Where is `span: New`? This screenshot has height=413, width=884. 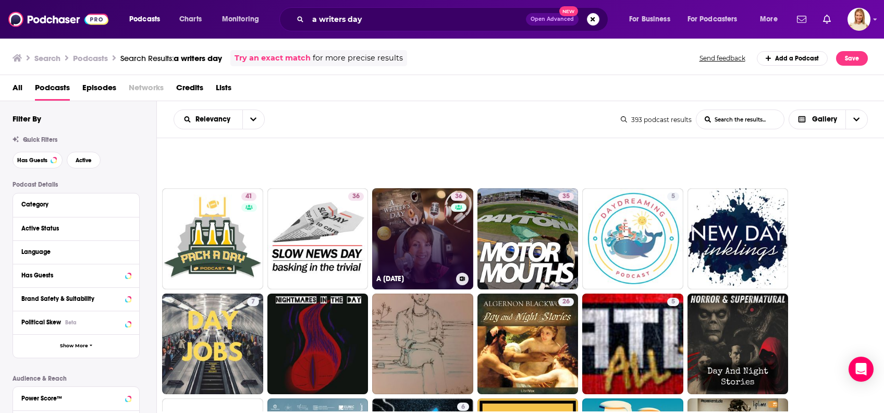
span: New is located at coordinates (569, 11).